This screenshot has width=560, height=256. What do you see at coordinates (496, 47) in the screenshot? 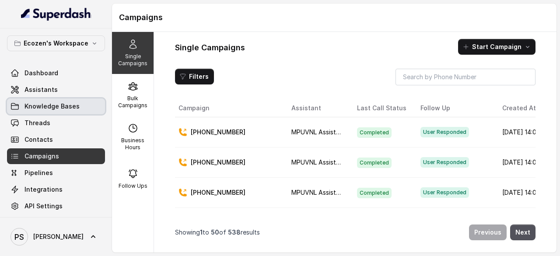
I see `button: Start Campaign` at bounding box center [496, 47].